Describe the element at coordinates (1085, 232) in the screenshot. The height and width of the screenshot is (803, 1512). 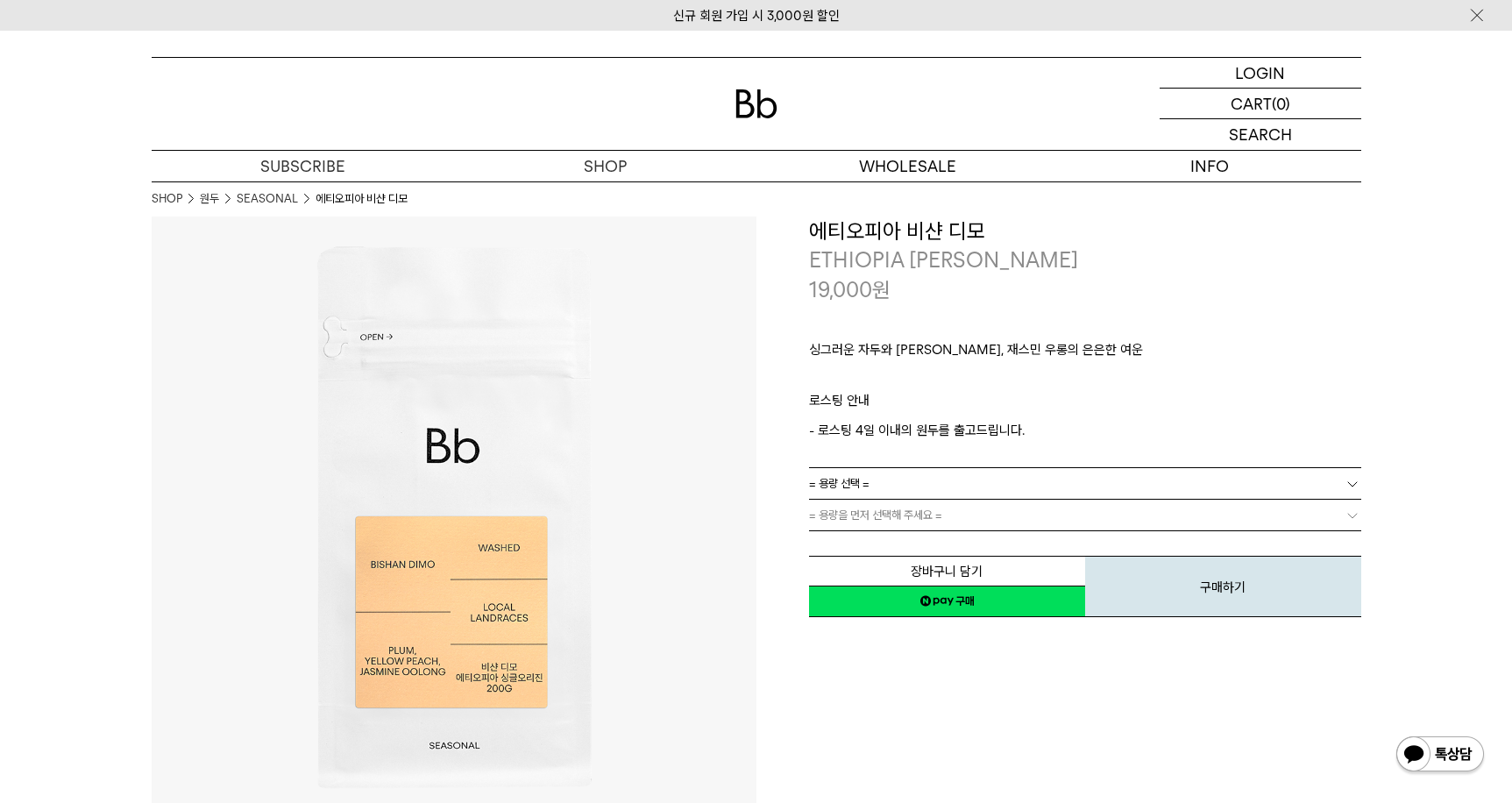
I see `h3: 에티오피아 비샨 디모` at that location.